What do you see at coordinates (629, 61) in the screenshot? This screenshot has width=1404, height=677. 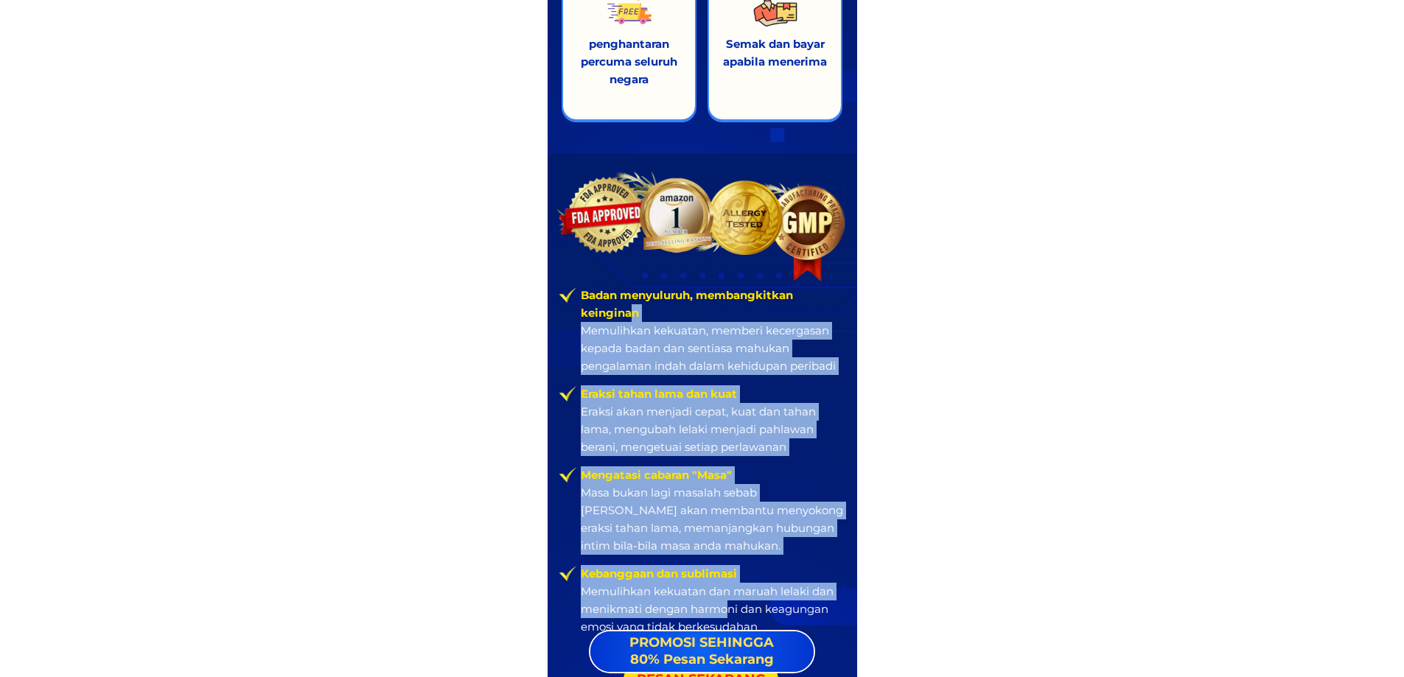 I see `span: penghantaran percuma seluruh negara` at bounding box center [629, 61].